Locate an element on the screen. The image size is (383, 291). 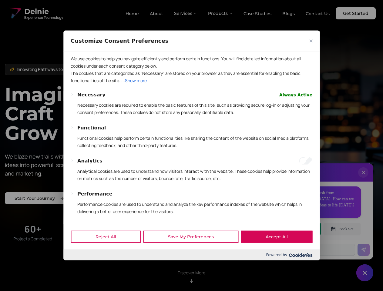
p: Functional cookies help perform certain functionalities like sharing the content of the website o... is located at coordinates (195, 142).